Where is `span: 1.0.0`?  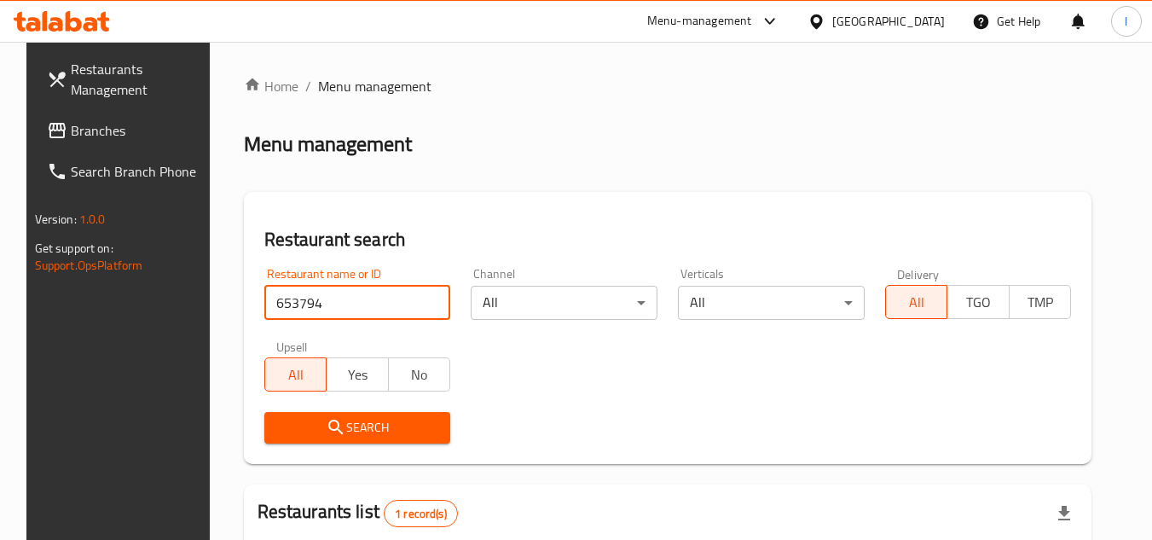 span: 1.0.0 is located at coordinates (92, 219).